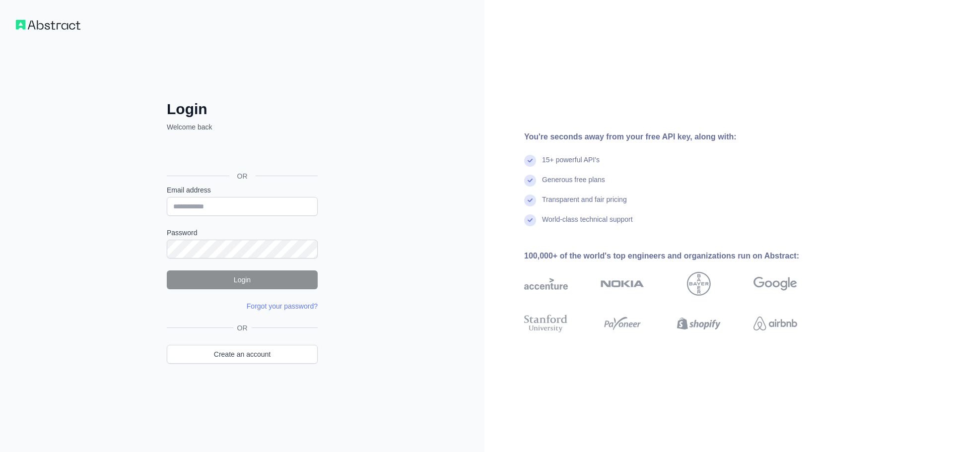  What do you see at coordinates (48, 25) in the screenshot?
I see `img: Workflow` at bounding box center [48, 25].